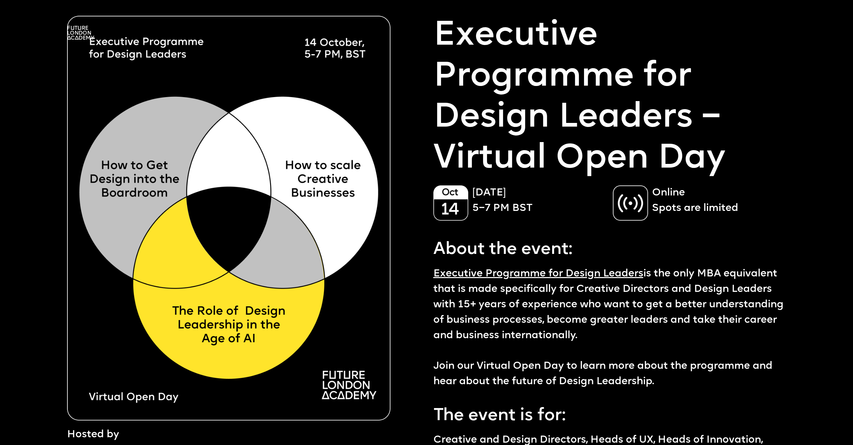  Describe the element at coordinates (539, 274) in the screenshot. I see `a: Executive Programme for Design Leaders` at that location.